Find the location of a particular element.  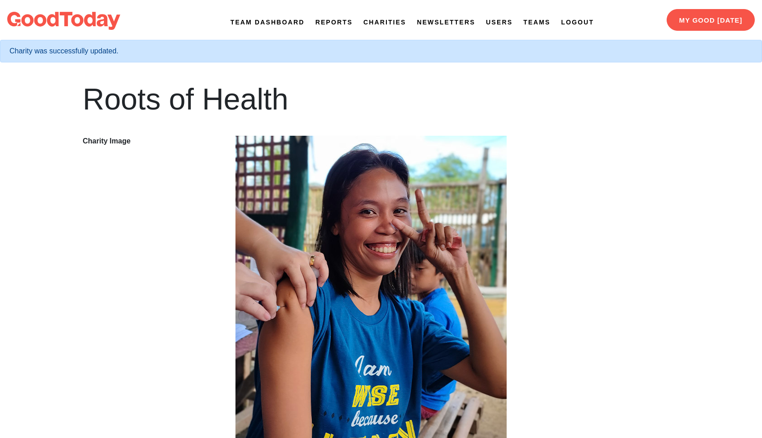

a: Charities is located at coordinates (385, 22).